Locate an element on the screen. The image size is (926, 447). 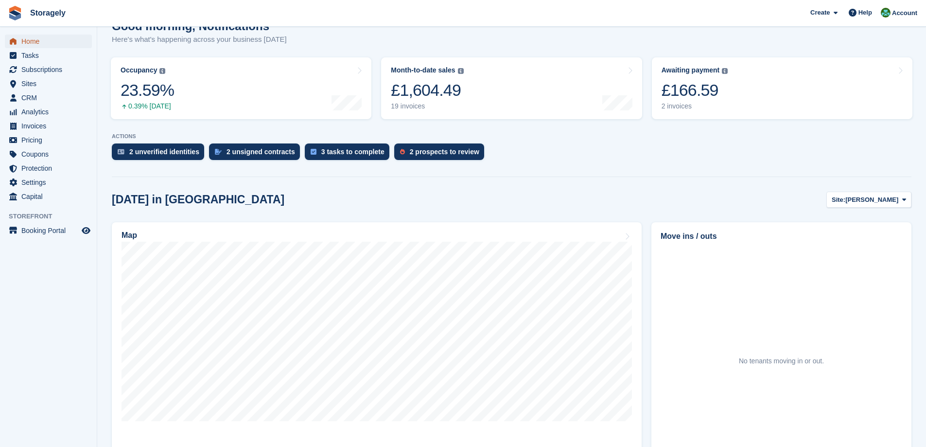
a: Preview store is located at coordinates (86, 230).